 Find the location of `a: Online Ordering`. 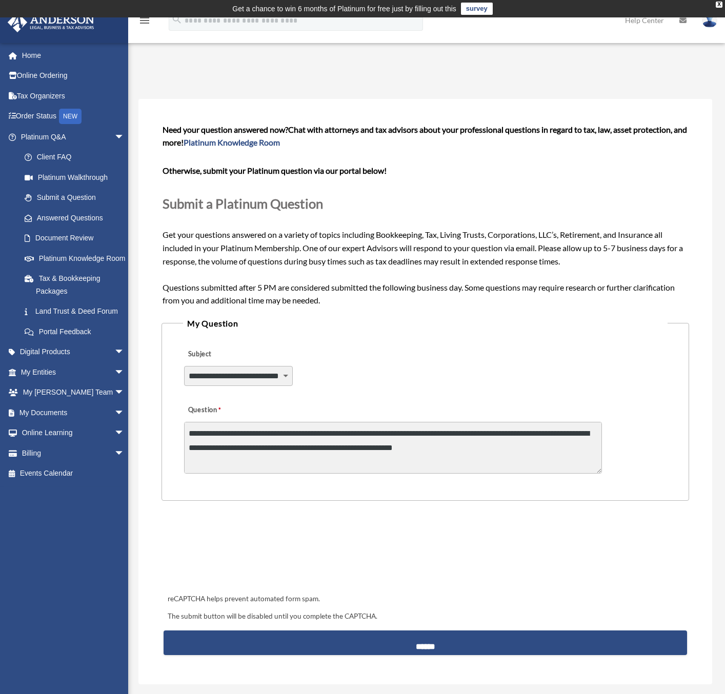

a: Online Ordering is located at coordinates (73, 76).